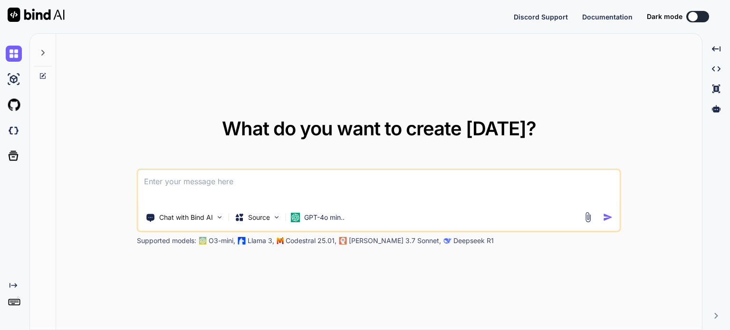  Describe the element at coordinates (311, 241) in the screenshot. I see `p: Codestral 25.01,` at that location.